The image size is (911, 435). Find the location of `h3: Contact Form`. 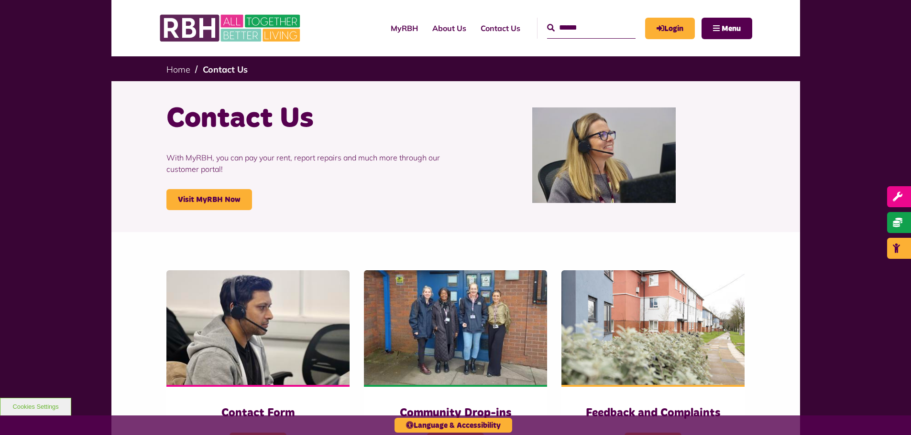

h3: Contact Form is located at coordinates (258, 413).